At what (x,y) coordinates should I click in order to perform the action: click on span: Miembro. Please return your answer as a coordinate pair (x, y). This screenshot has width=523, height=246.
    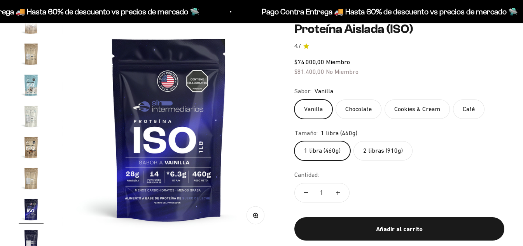
    Looking at the image, I should click on (338, 62).